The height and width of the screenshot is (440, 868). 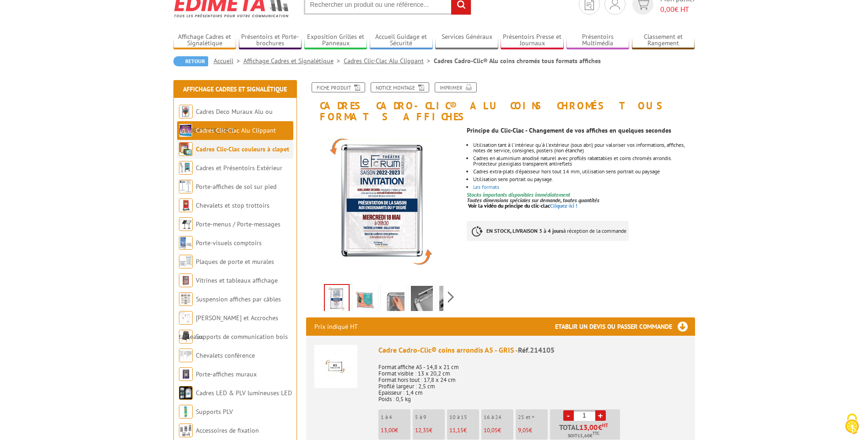 I want to click on img: Chevalets et stop trottoirs, so click(x=186, y=206).